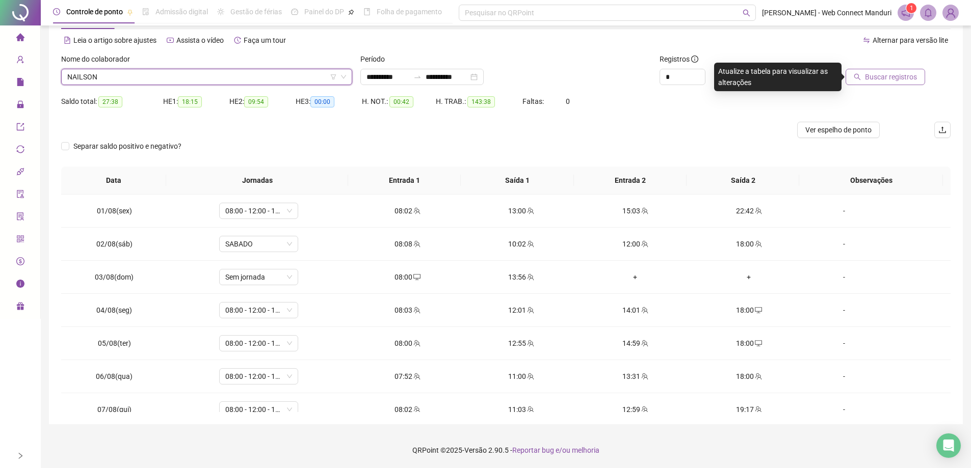 The width and height of the screenshot is (971, 468). I want to click on th: Entrada 2, so click(630, 180).